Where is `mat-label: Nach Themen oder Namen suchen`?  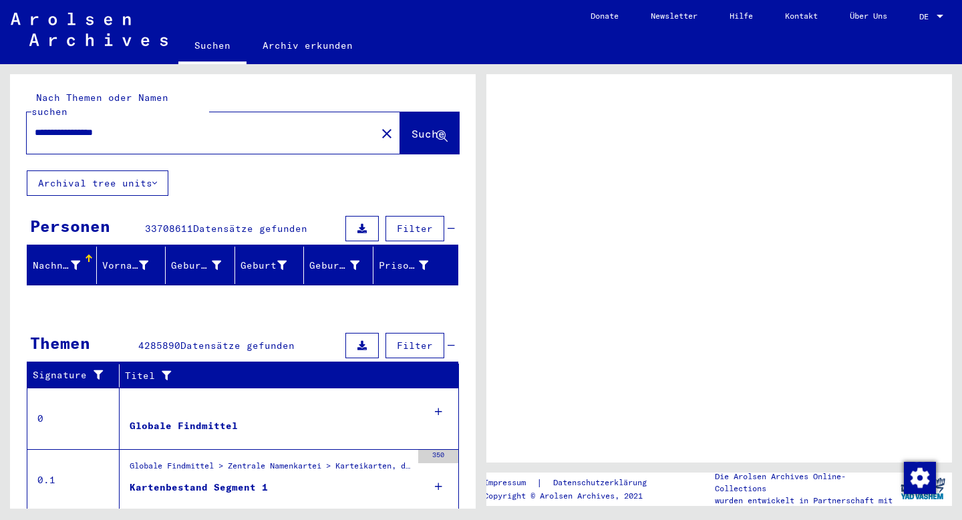
mat-label: Nach Themen oder Namen suchen is located at coordinates (100, 104).